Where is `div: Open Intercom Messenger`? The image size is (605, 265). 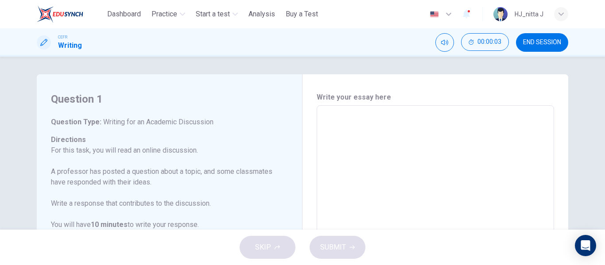 div: Open Intercom Messenger is located at coordinates (585, 246).